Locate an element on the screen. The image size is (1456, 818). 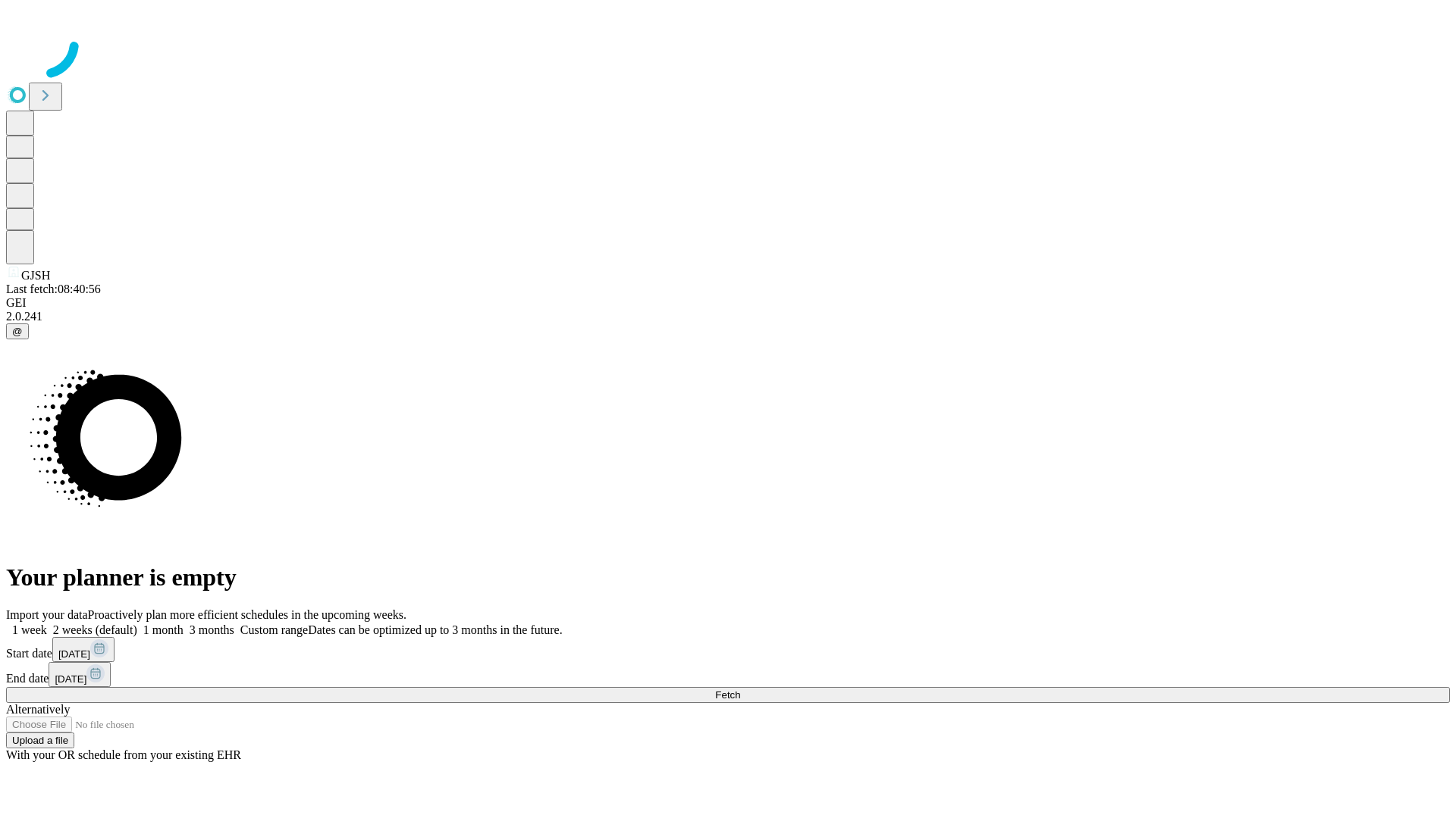
span: 1 week is located at coordinates (29, 629).